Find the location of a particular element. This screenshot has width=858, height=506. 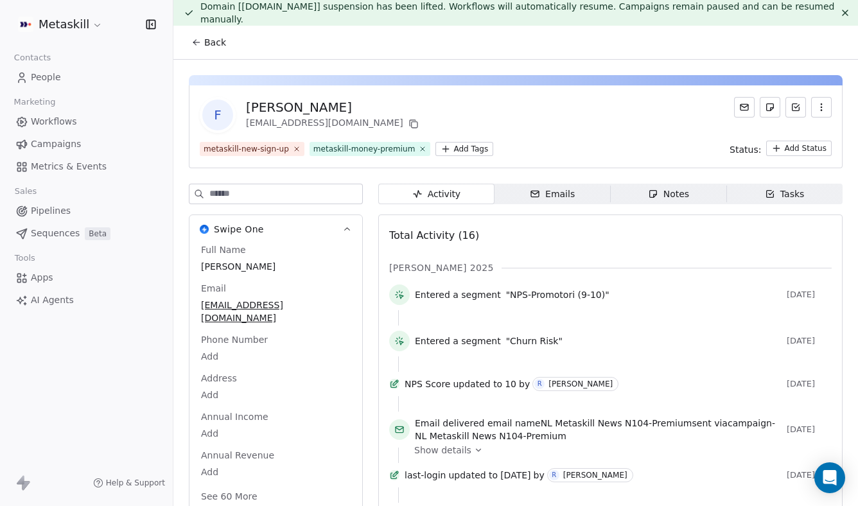

span: Campaigns is located at coordinates (56, 144).